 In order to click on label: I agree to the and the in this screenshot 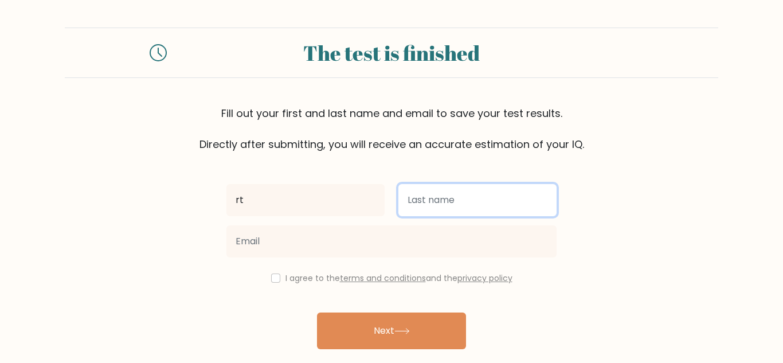, I will do `click(399, 278)`.